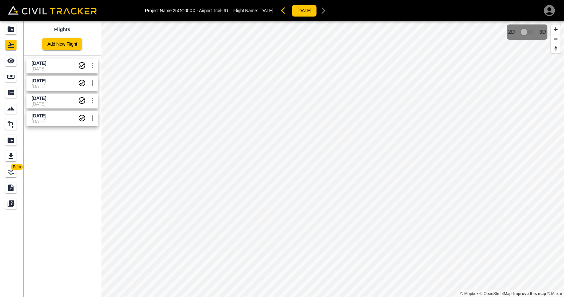  What do you see at coordinates (556, 29) in the screenshot?
I see `button: Zoom in` at bounding box center [556, 29].